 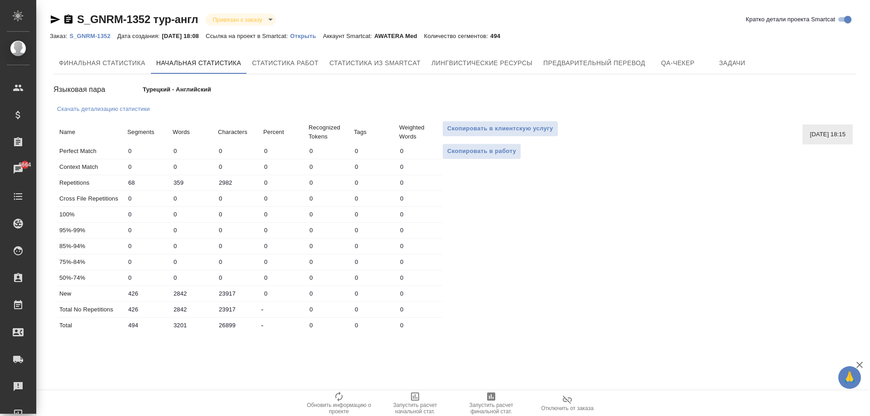 What do you see at coordinates (732, 63) in the screenshot?
I see `span: Задачи` at bounding box center [732, 63].